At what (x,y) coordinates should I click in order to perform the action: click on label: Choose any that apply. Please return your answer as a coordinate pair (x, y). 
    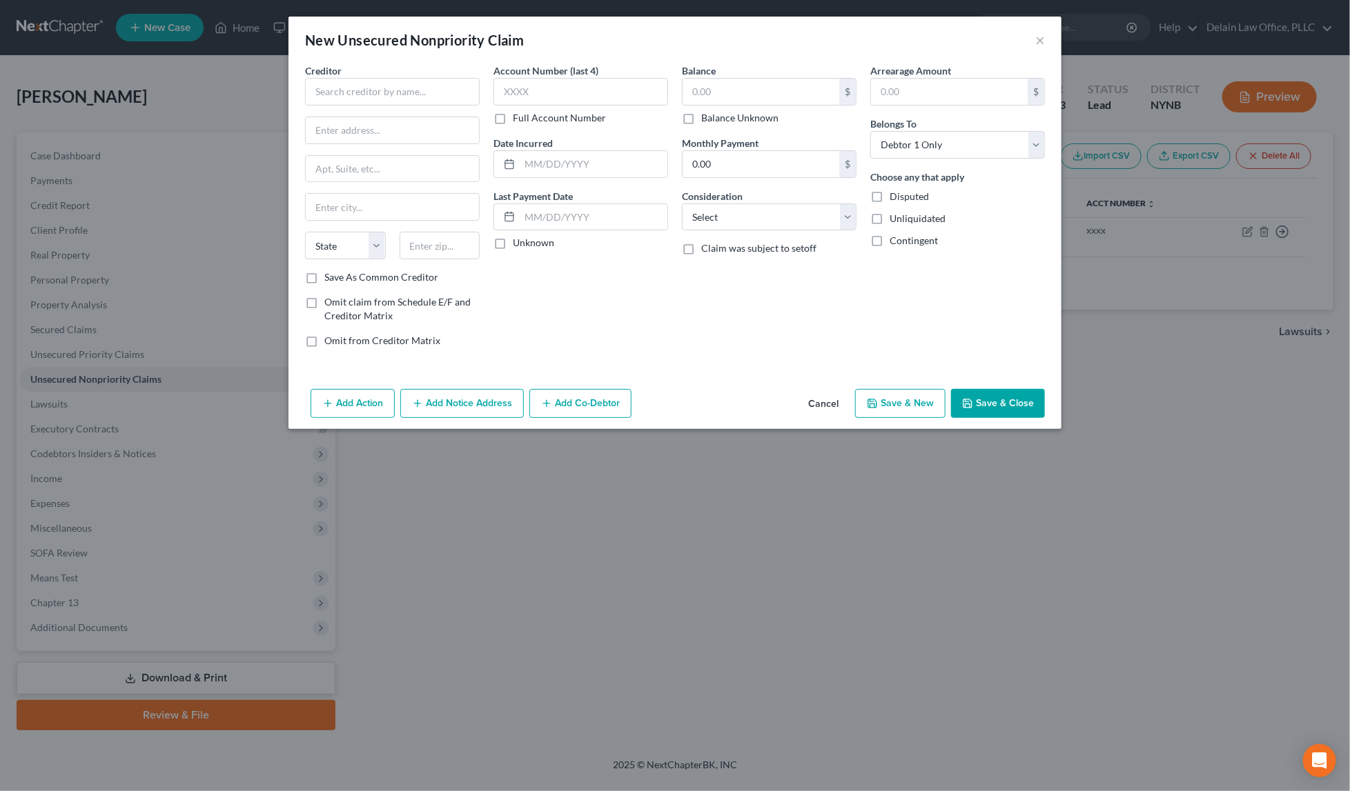
    Looking at the image, I should click on (917, 177).